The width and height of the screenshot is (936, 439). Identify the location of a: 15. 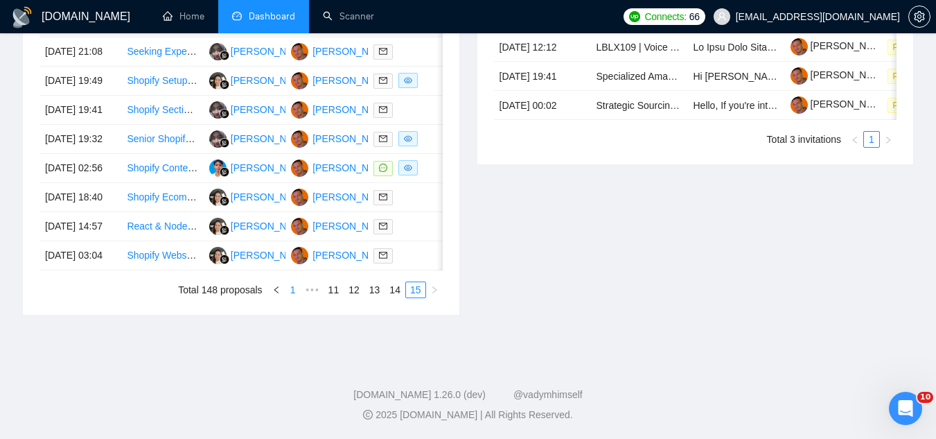
(416, 290).